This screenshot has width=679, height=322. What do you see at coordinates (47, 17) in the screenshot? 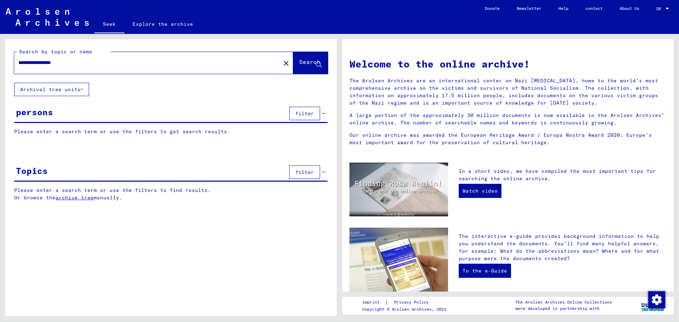
I see `img: Arolsen_neg.svg` at bounding box center [47, 17].